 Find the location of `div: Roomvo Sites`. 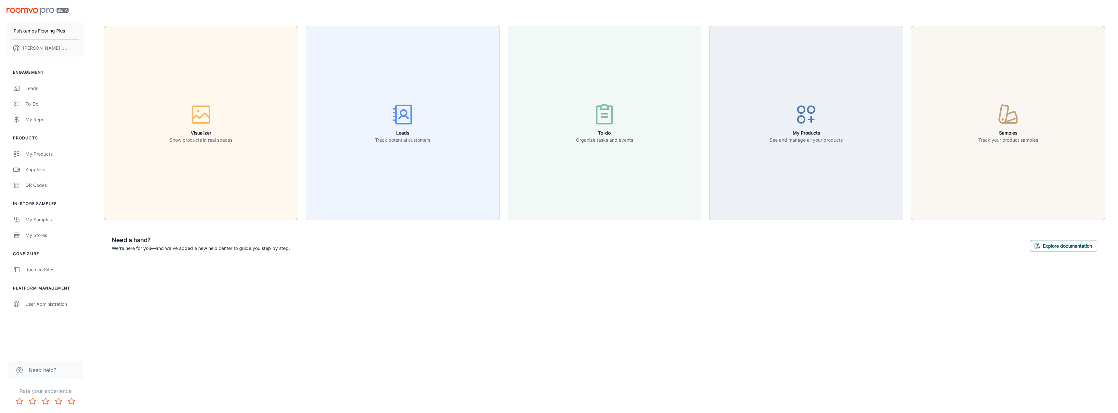

div: Roomvo Sites is located at coordinates (55, 270).